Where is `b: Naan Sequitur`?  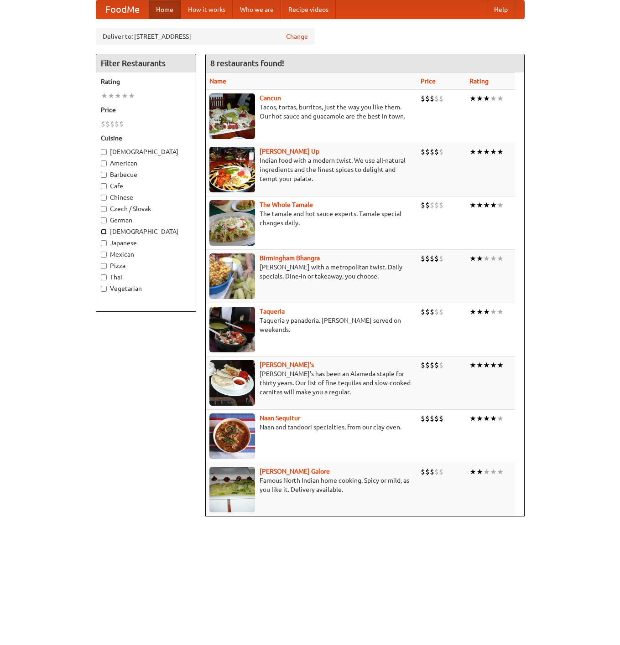
b: Naan Sequitur is located at coordinates (280, 418).